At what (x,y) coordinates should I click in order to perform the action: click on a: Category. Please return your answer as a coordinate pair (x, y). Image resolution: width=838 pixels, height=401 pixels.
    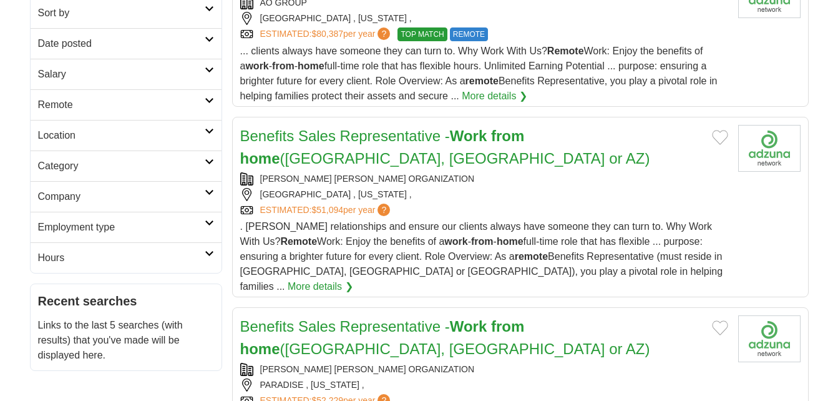
    Looking at the image, I should click on (126, 165).